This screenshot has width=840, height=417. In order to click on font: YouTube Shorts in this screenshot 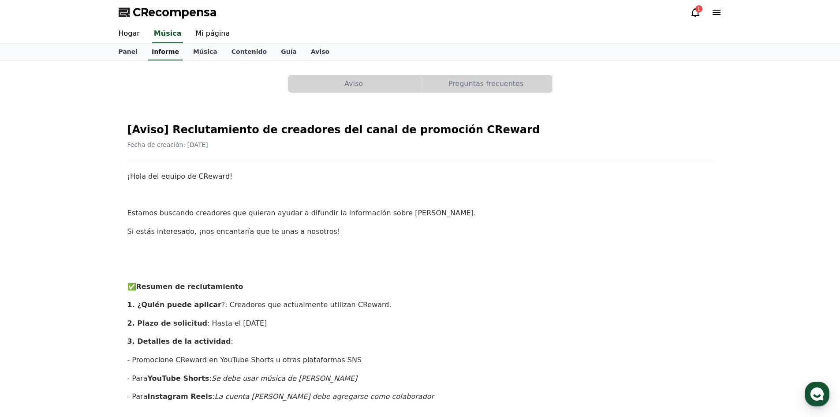, I will do `click(178, 378)`.